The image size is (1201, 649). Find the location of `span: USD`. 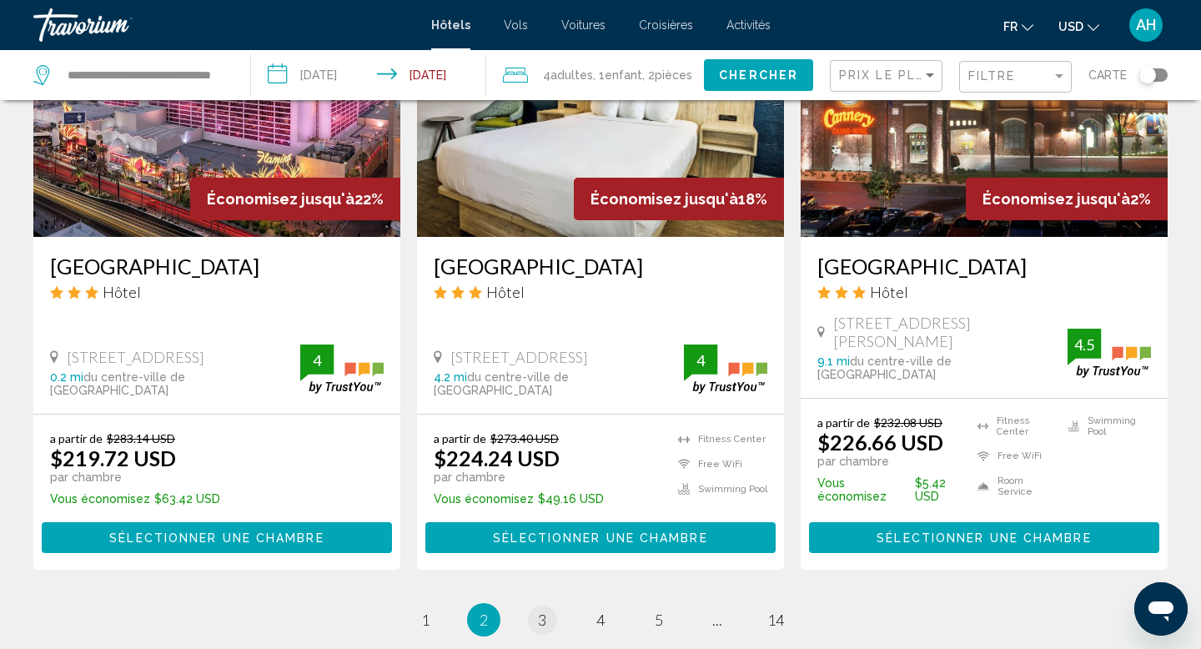

span: USD is located at coordinates (1071, 27).